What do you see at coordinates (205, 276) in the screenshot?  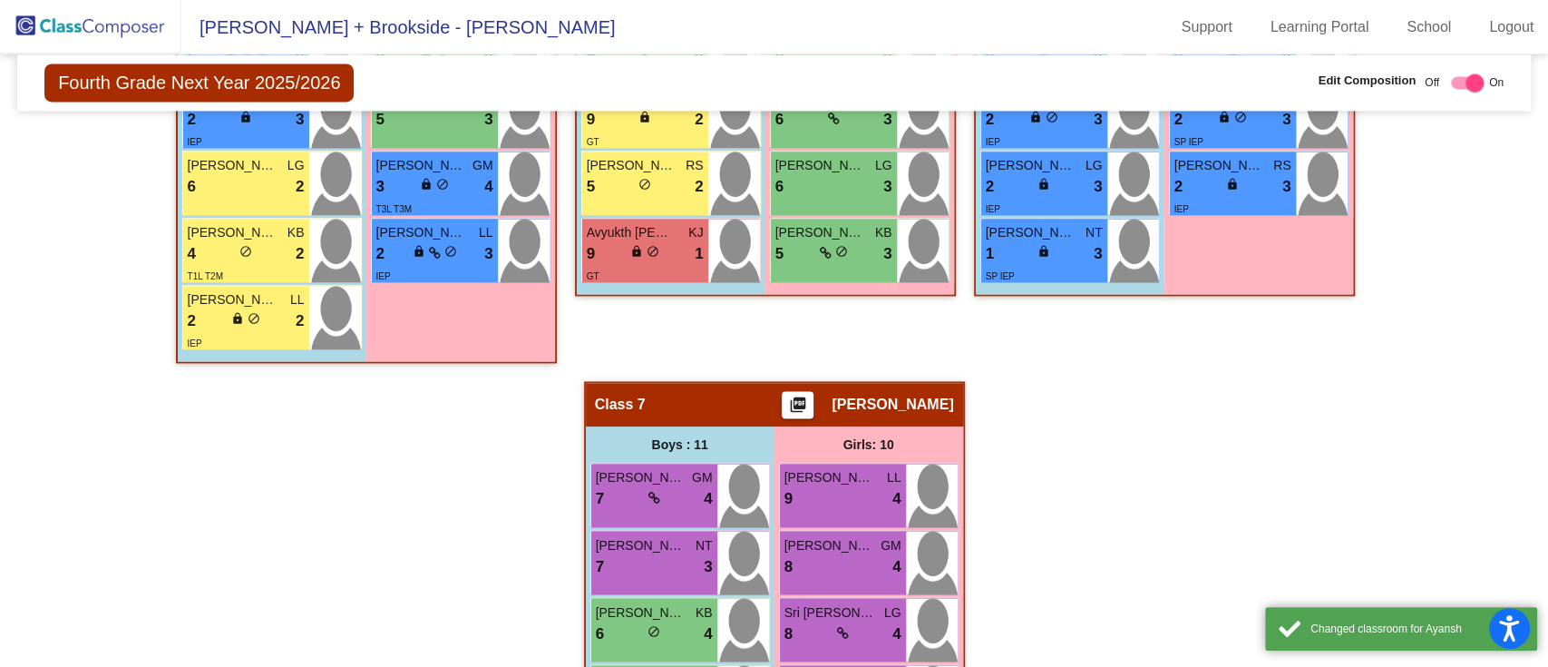 I see `span: T1L T2M` at bounding box center [205, 276].